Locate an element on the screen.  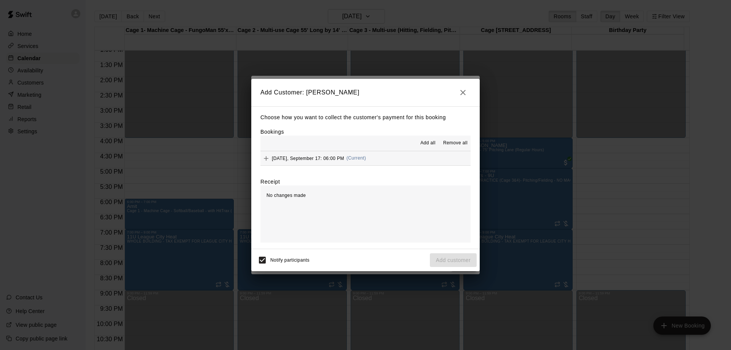
button: Add all is located at coordinates (428, 143).